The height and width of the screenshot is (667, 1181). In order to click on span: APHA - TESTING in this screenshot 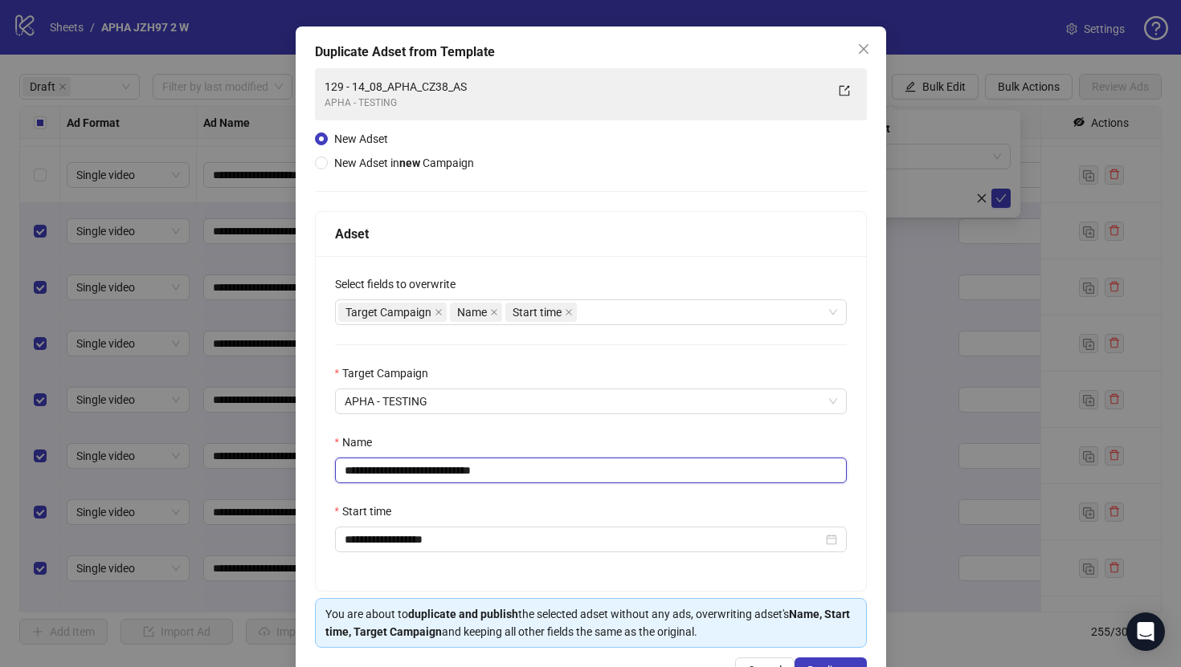, I will do `click(590, 402)`.